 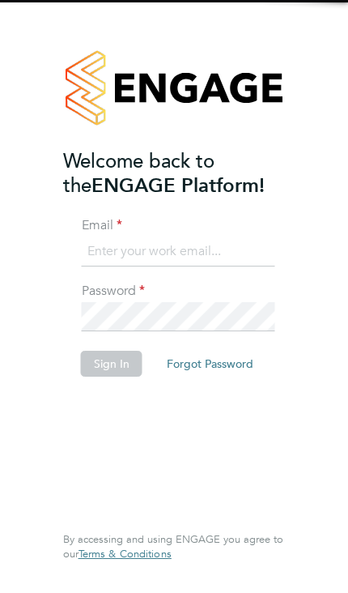 What do you see at coordinates (114, 225) in the screenshot?
I see `label: Email` at bounding box center [114, 225].